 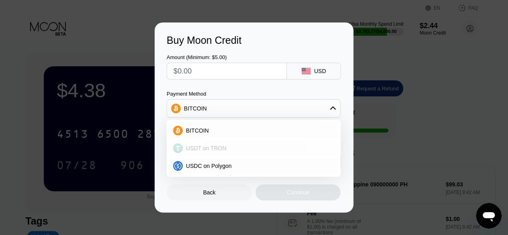 I want to click on div: Back, so click(x=209, y=192).